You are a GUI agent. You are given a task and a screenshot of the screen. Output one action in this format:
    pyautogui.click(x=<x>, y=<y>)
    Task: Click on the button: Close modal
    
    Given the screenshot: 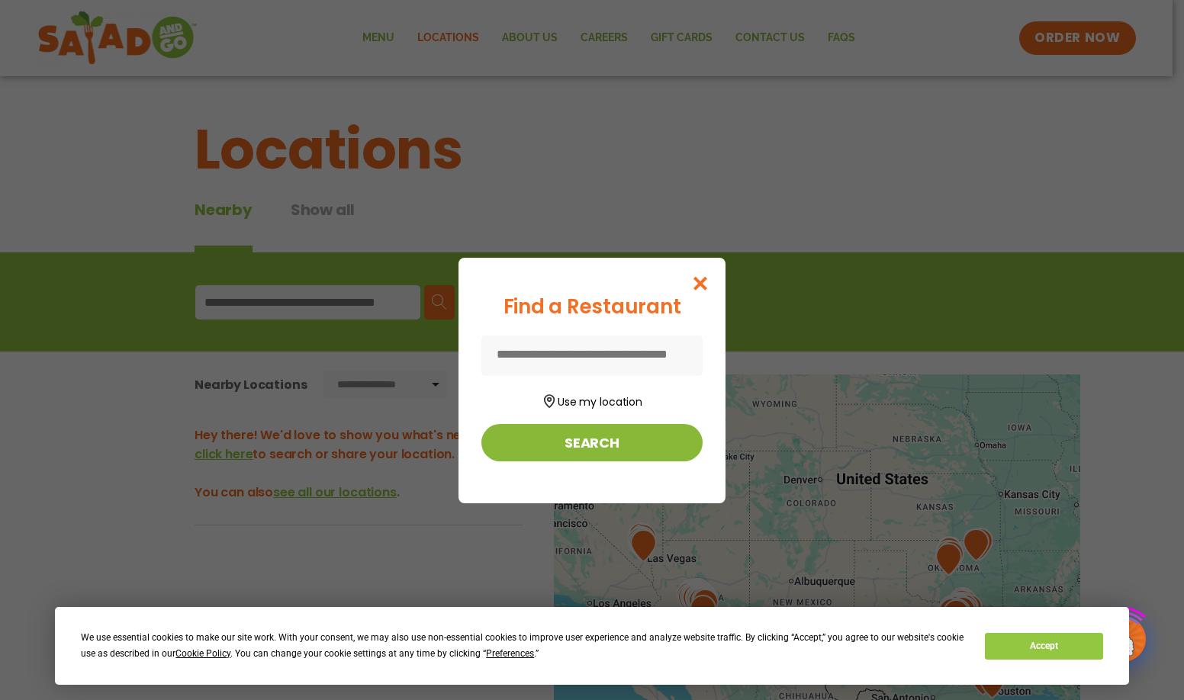 What is the action you would take?
    pyautogui.click(x=700, y=283)
    